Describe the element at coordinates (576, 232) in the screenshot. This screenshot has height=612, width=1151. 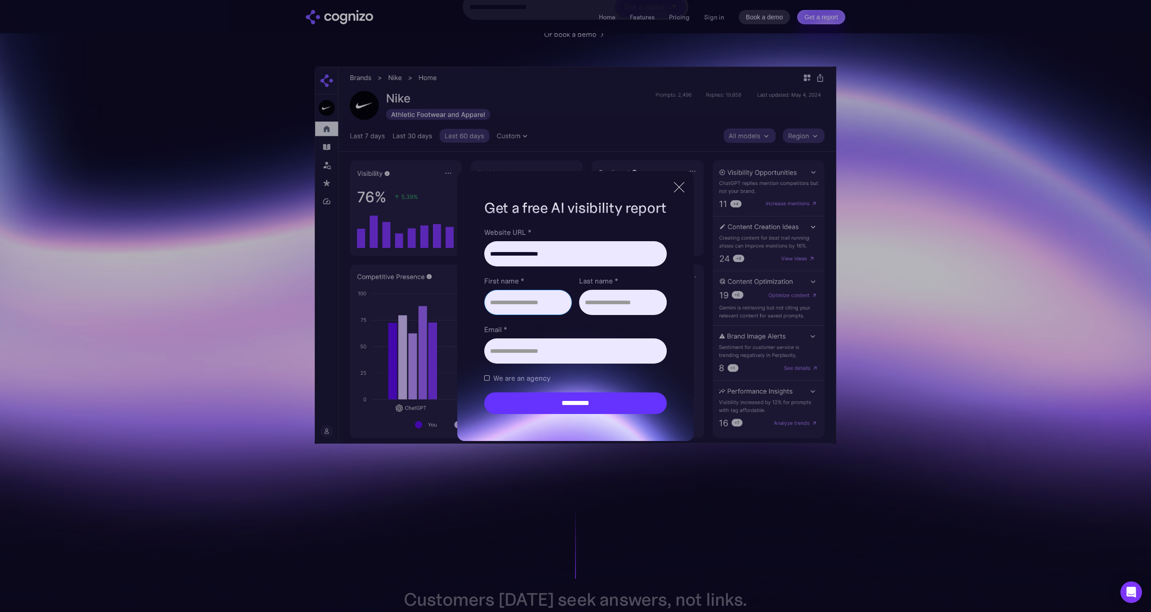
I see `label: Website URL *` at that location.